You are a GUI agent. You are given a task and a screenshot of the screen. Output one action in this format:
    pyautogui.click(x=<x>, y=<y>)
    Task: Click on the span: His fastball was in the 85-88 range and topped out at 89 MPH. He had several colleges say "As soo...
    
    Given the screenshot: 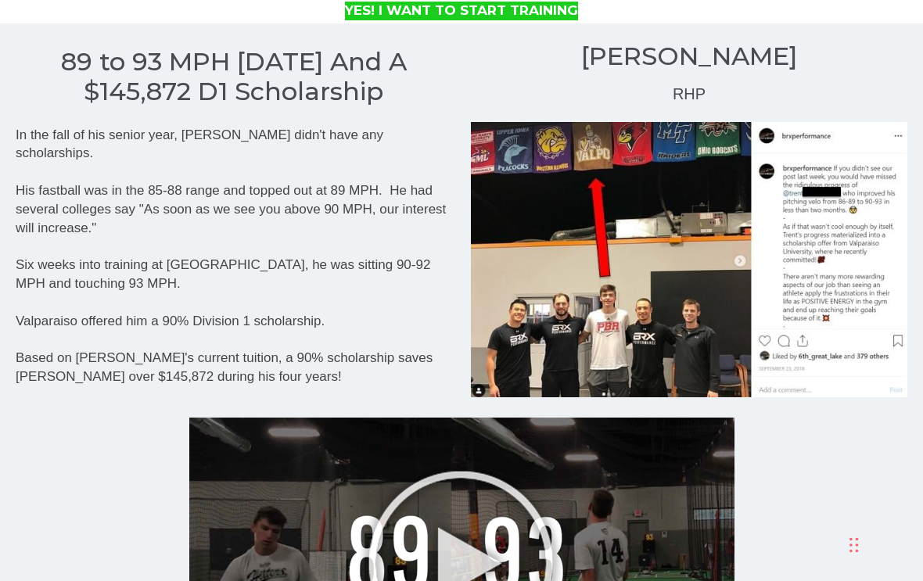 What is the action you would take?
    pyautogui.click(x=231, y=209)
    